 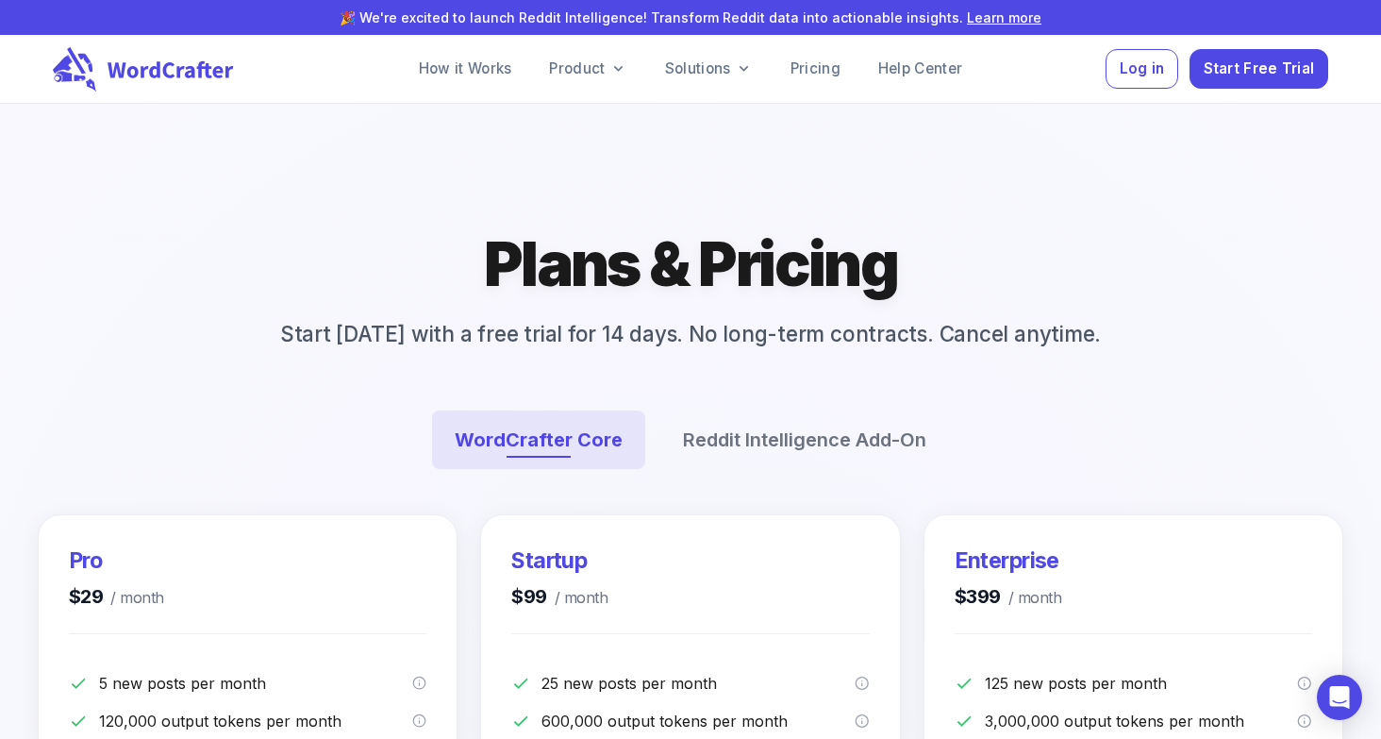 What do you see at coordinates (1142, 721) in the screenshot?
I see `p: 3,000,000 output tokens per month` at bounding box center [1142, 721].